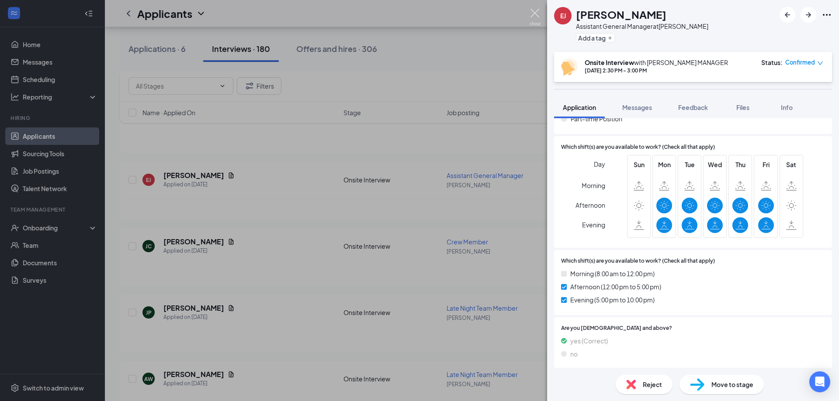 This screenshot has width=839, height=401. What do you see at coordinates (808, 15) in the screenshot?
I see `svg: ArrowRight` at bounding box center [808, 15].